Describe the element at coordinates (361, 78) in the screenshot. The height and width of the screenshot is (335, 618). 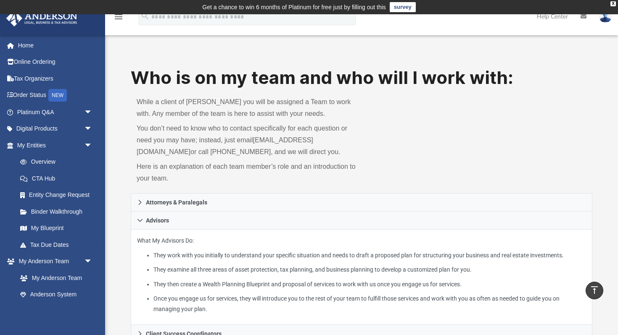
I see `h1: Who is on my team and who will I work with:` at that location.